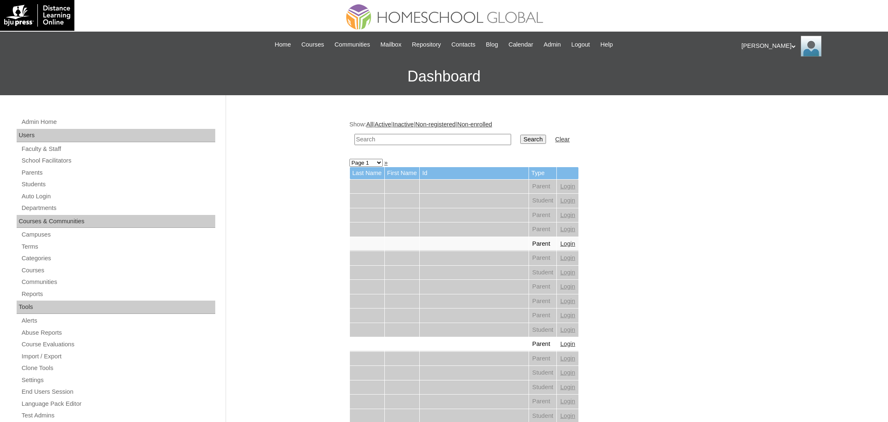 This screenshot has height=422, width=888. I want to click on a: Students, so click(118, 184).